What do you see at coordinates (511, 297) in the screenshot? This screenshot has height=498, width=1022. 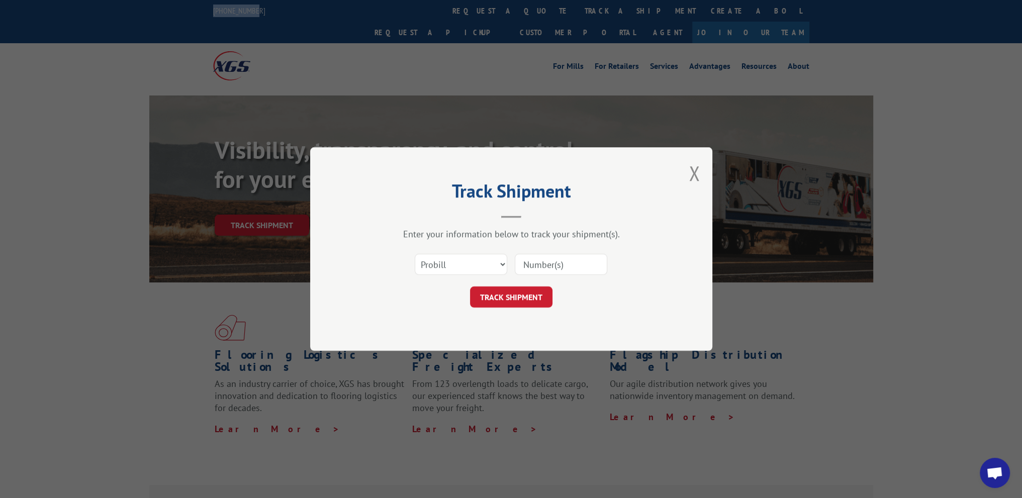 I see `button: TRACK SHIPMENT` at bounding box center [511, 297].